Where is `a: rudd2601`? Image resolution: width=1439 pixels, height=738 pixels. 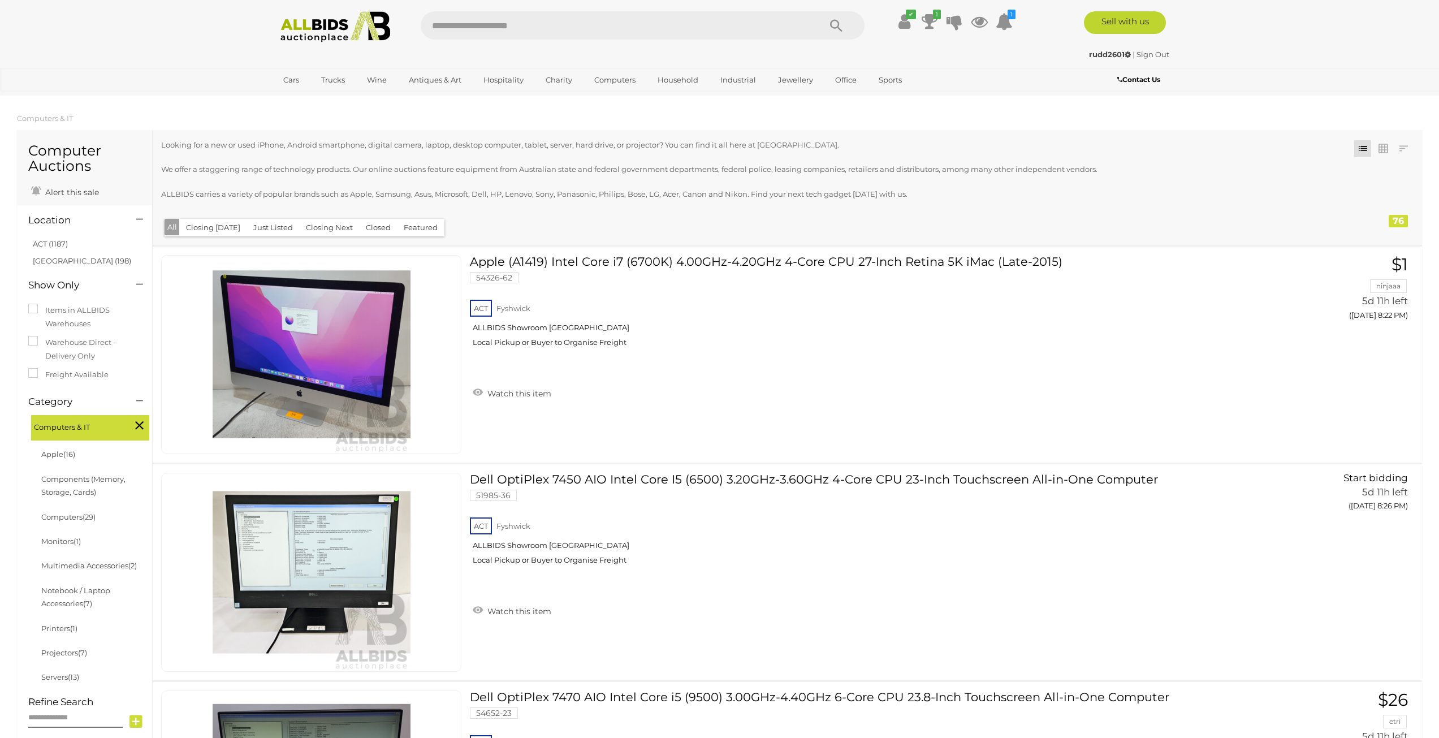 a: rudd2601 is located at coordinates (1111, 54).